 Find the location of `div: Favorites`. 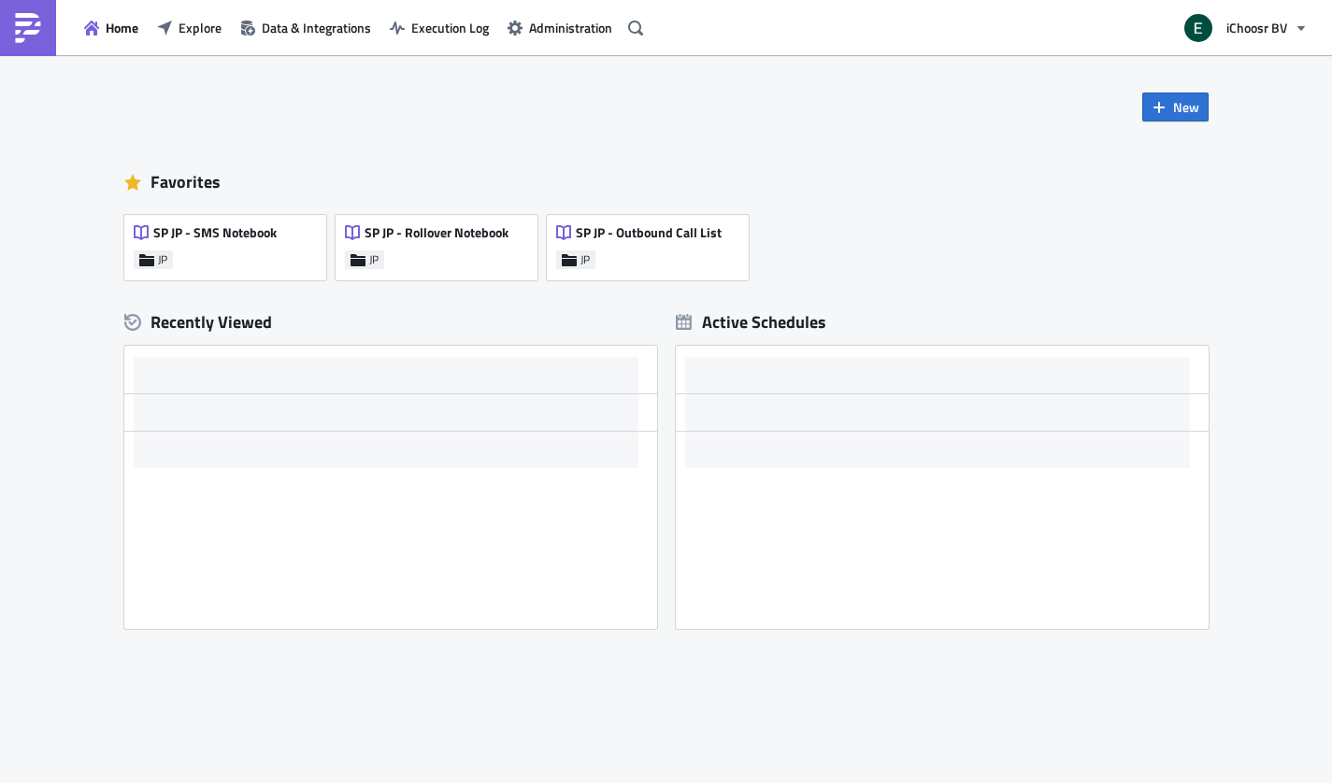

div: Favorites is located at coordinates (666, 182).